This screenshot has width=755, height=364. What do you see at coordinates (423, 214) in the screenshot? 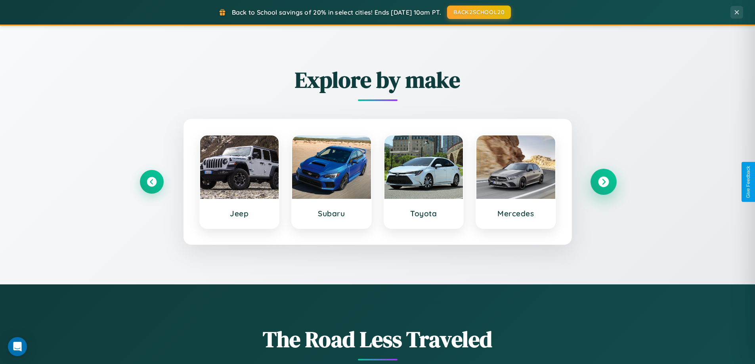
I see `h3: Toyota` at bounding box center [423, 214].